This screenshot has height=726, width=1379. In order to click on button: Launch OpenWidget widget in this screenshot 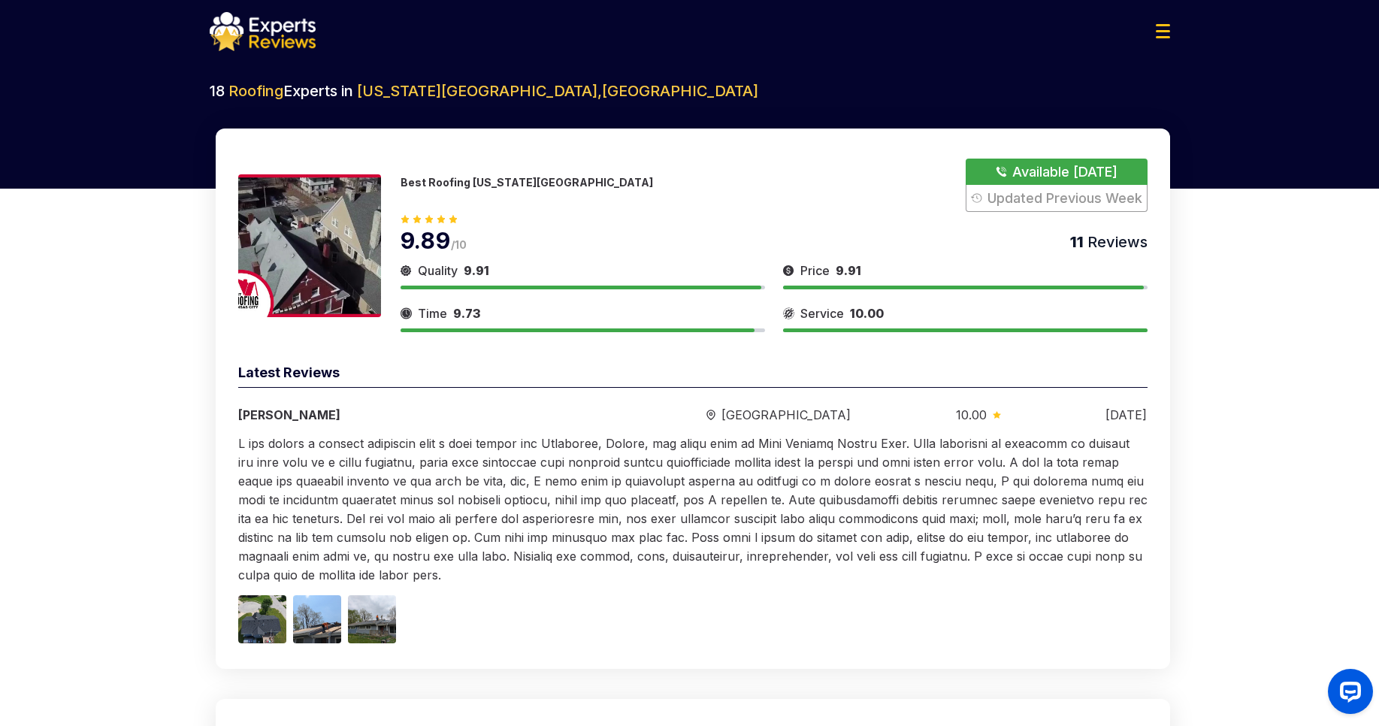, I will do `click(35, 29)`.